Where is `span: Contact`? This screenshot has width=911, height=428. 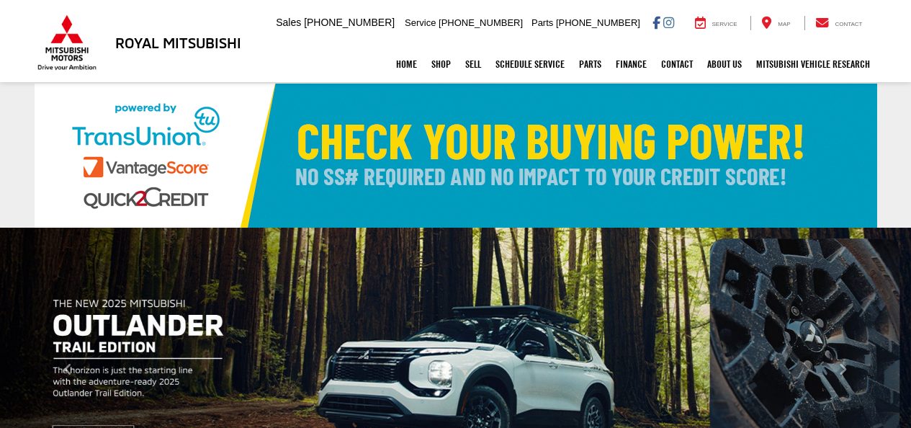
span: Contact is located at coordinates (849, 24).